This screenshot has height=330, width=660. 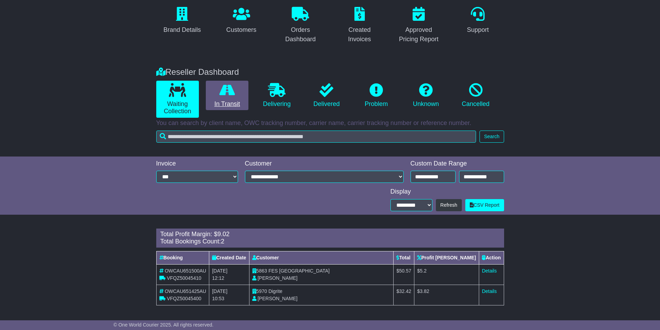 I want to click on span: 5863, so click(x=262, y=271).